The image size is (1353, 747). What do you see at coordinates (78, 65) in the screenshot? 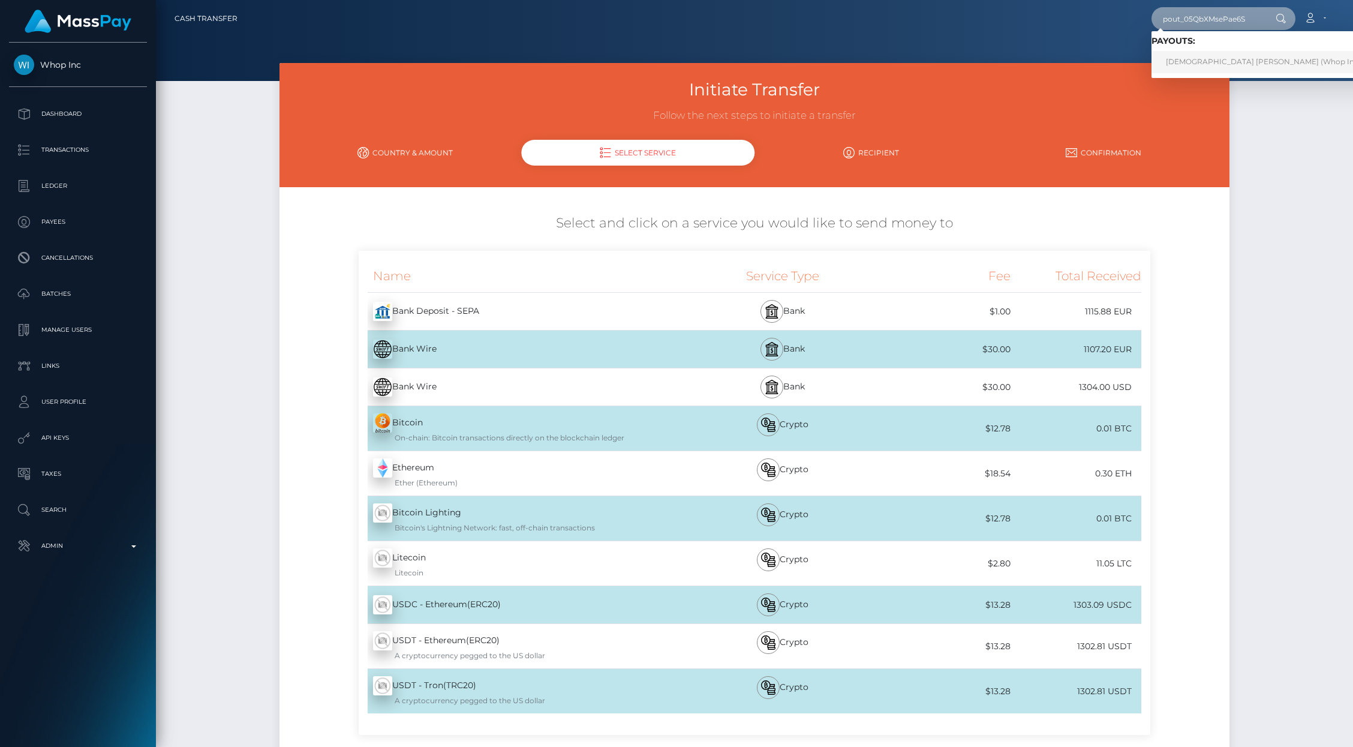
I see `span: Whop Inc` at bounding box center [78, 65].